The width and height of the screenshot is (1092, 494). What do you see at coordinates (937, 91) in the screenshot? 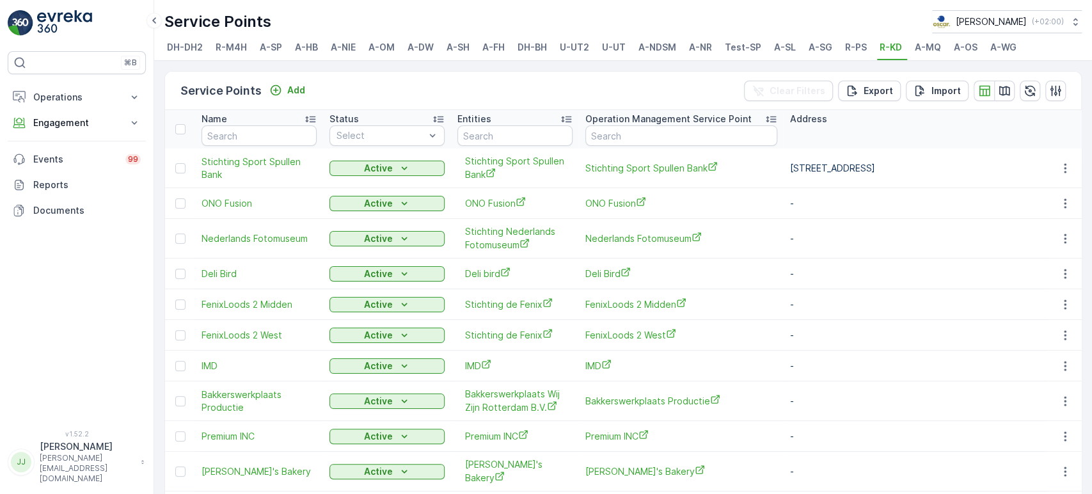
I see `button: Import` at bounding box center [937, 91].